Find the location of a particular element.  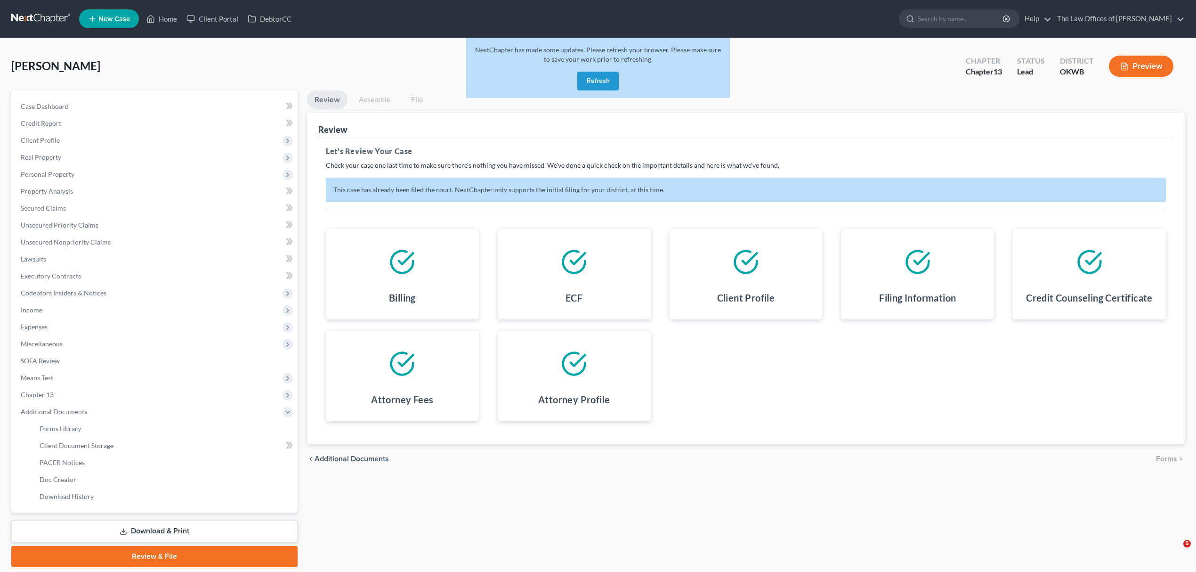

i: chevron_right is located at coordinates (1181, 459).